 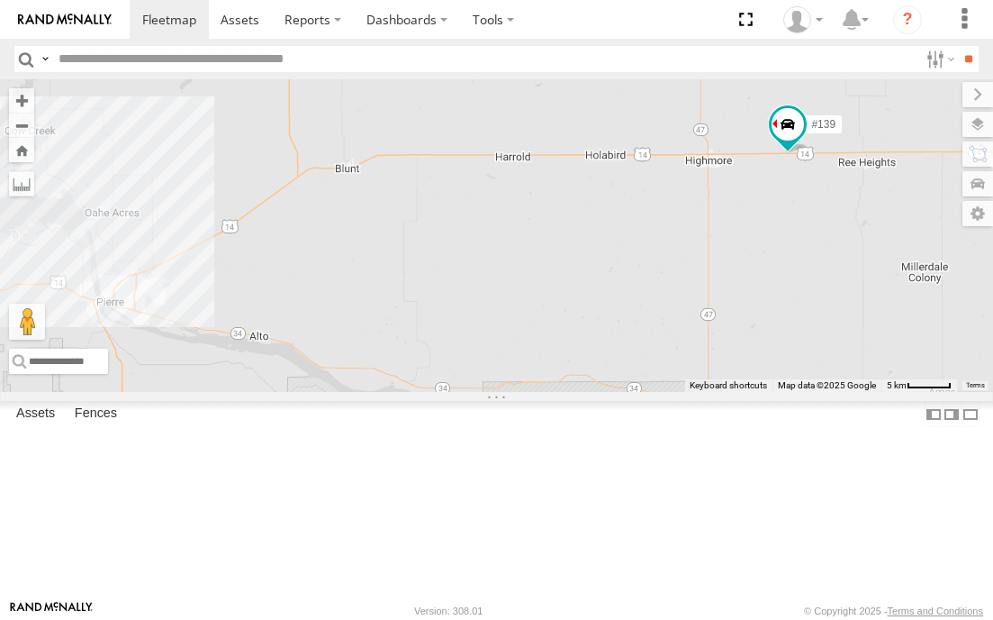 I want to click on div: Version: 308.01, so click(x=449, y=611).